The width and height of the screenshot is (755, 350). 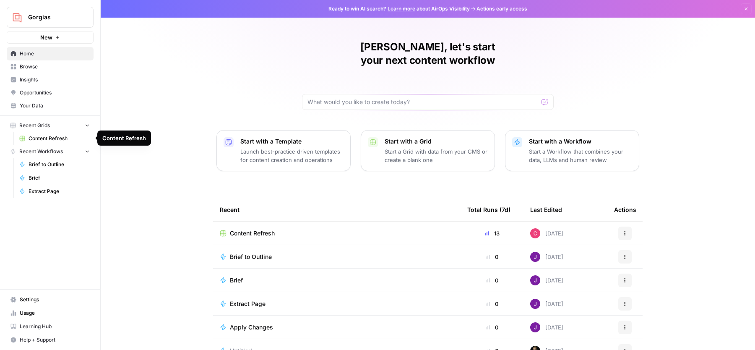 What do you see at coordinates (55, 313) in the screenshot?
I see `span: Usage` at bounding box center [55, 313].